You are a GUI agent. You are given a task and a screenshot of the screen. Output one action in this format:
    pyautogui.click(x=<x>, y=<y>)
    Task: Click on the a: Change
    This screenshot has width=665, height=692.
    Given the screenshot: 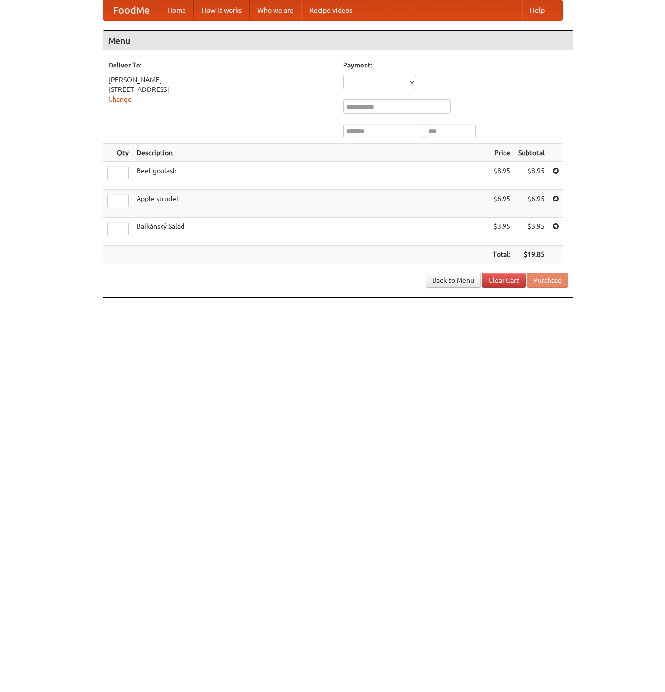 What is the action you would take?
    pyautogui.click(x=120, y=99)
    